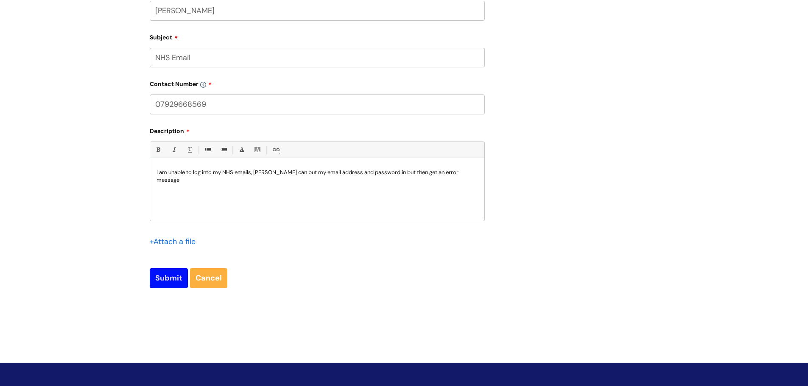 The height and width of the screenshot is (386, 808). What do you see at coordinates (223, 150) in the screenshot?
I see `a: 1. Ordered List (Ctrl-Shift-8)` at bounding box center [223, 150].